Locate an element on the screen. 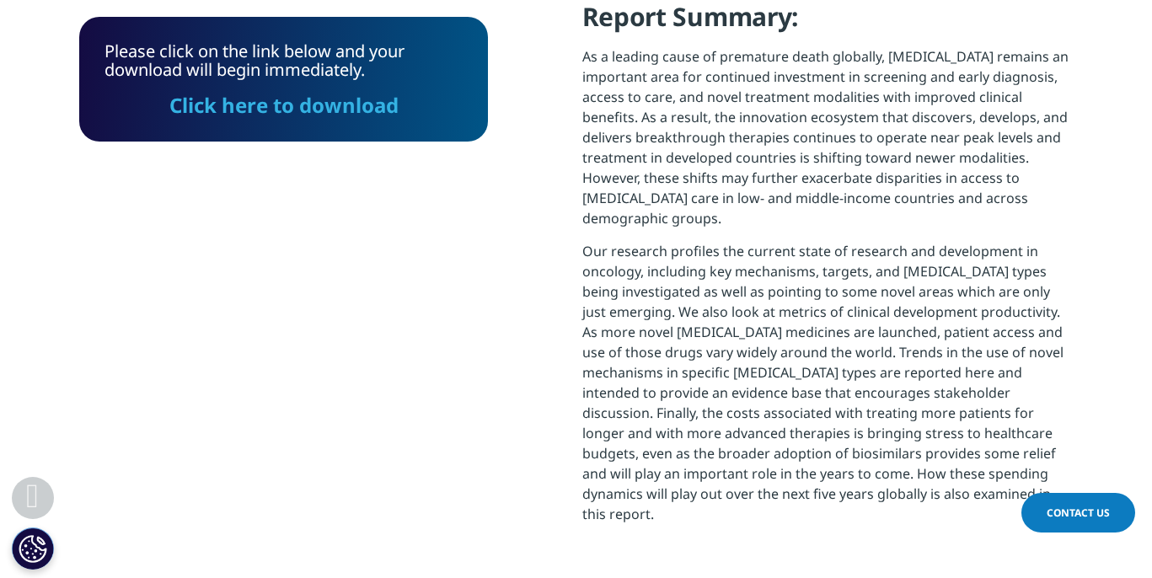 The image size is (1152, 578). div: Please click on the link below and your download will begin immediately. is located at coordinates (283, 79).